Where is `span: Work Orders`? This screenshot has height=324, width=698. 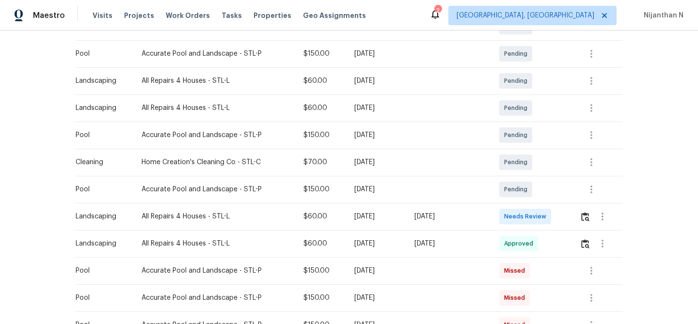
span: Work Orders is located at coordinates (188, 16).